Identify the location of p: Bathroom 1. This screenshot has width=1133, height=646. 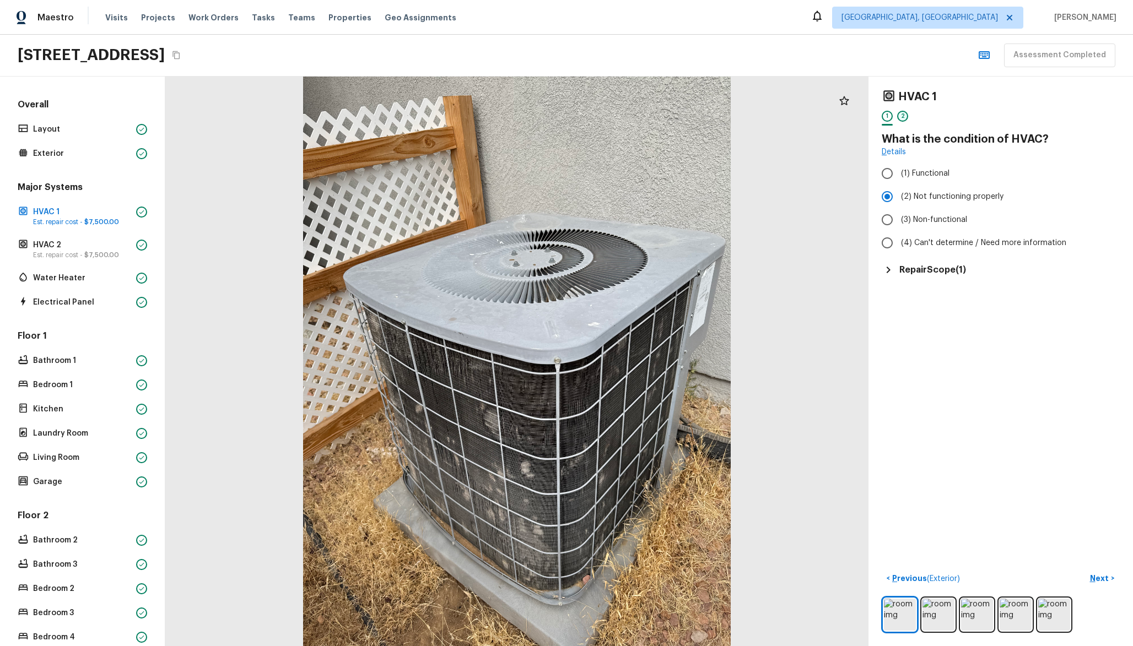
(82, 361).